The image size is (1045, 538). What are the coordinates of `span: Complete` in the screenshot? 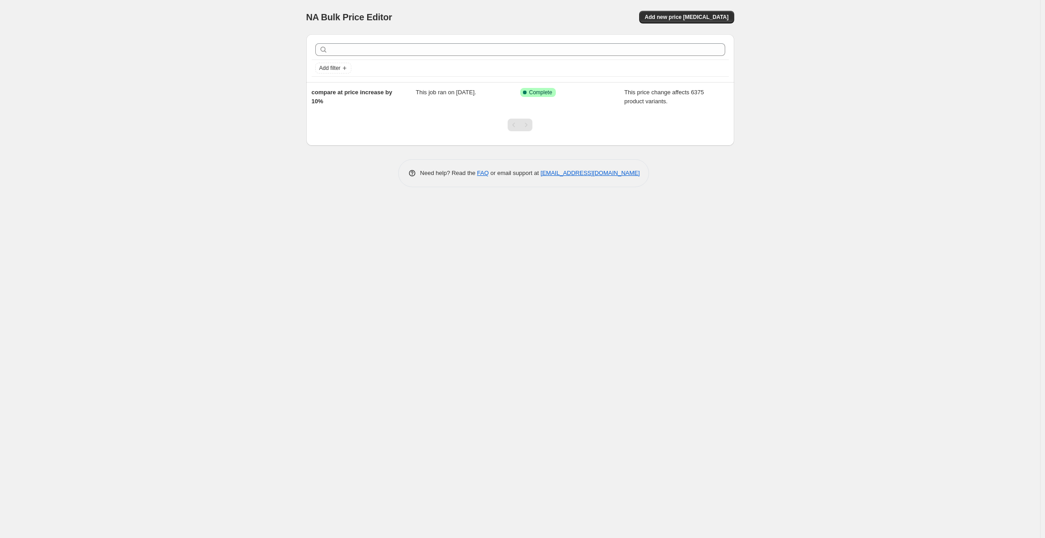 It's located at (541, 92).